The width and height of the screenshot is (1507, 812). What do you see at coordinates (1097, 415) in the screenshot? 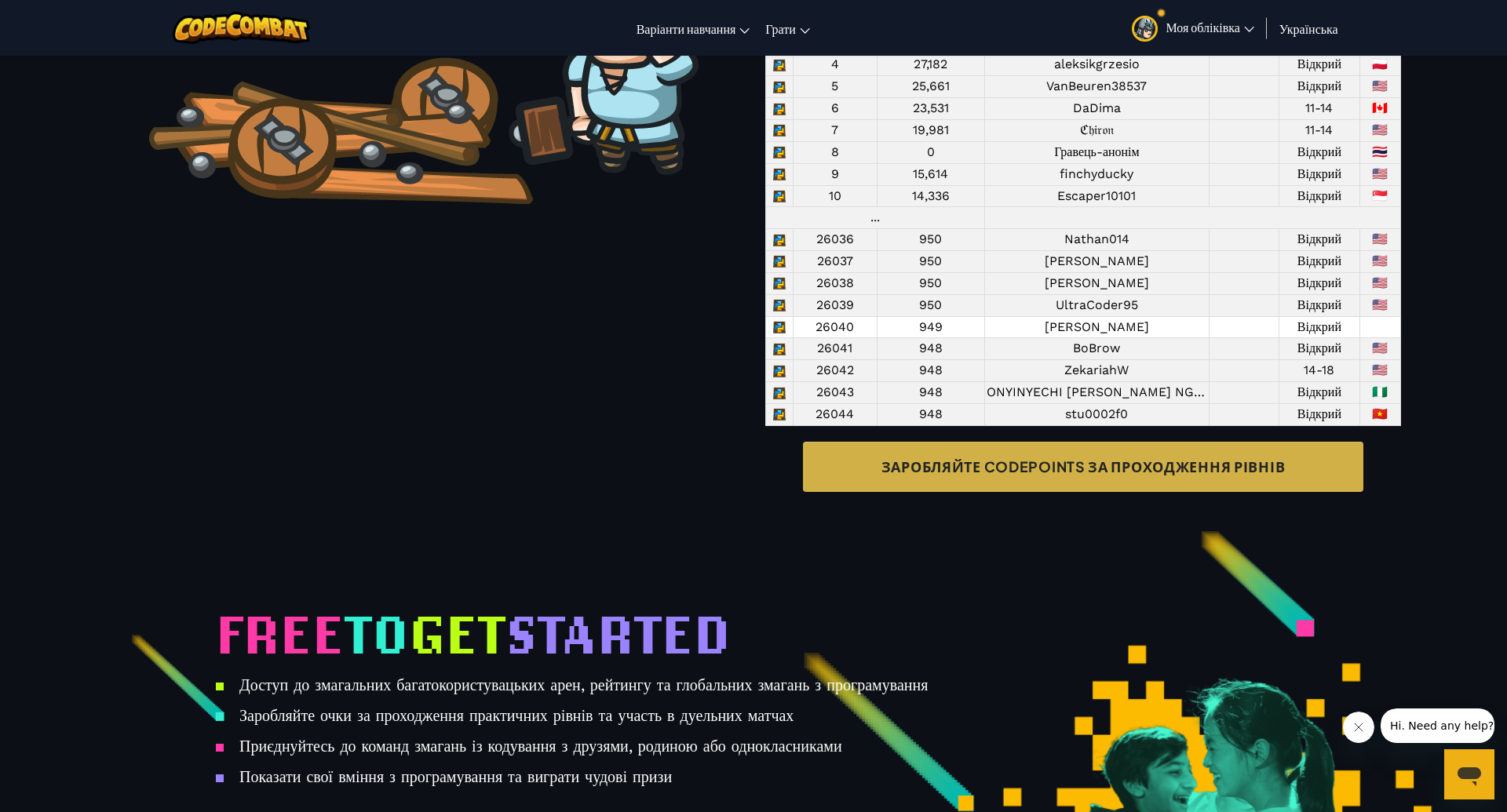
I see `td: stu0002f0` at bounding box center [1097, 415].